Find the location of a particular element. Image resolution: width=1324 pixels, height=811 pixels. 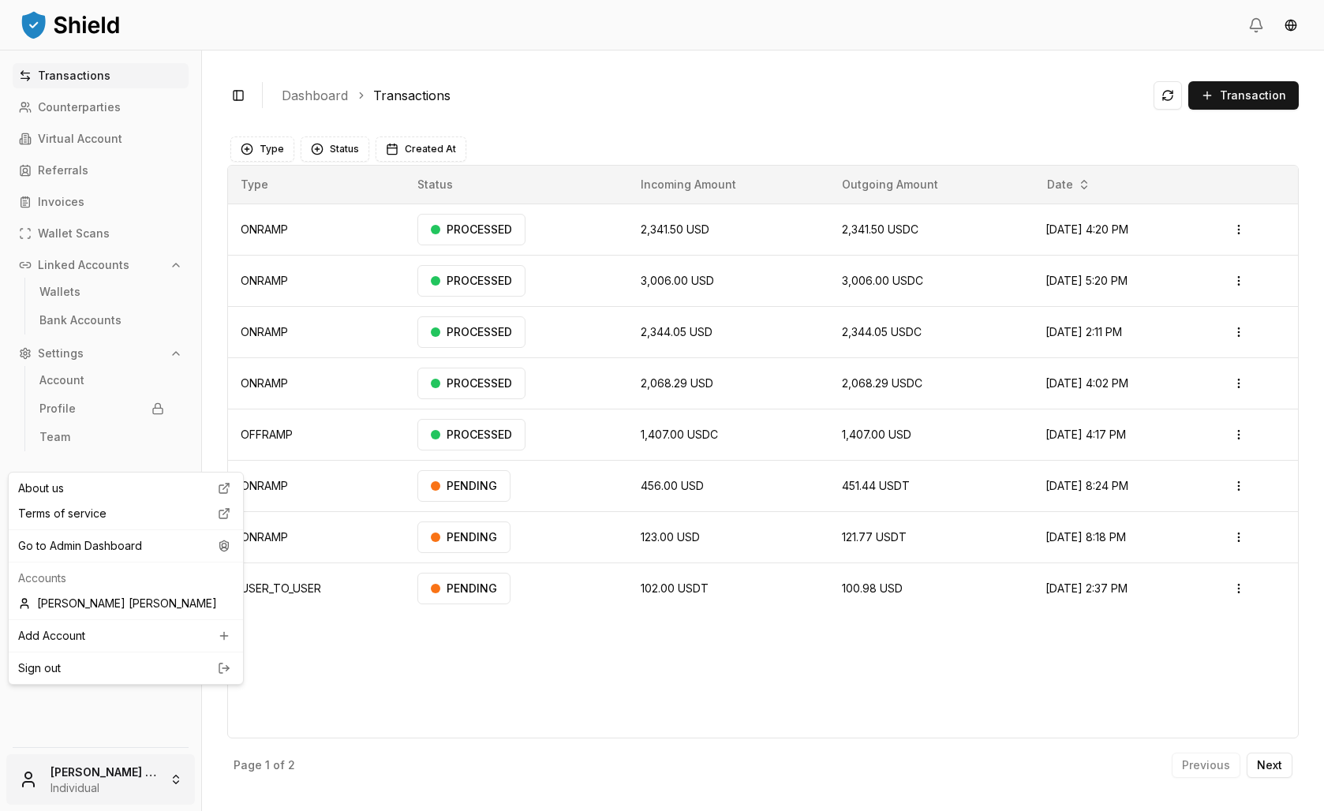

p: Accounts is located at coordinates (125, 578).